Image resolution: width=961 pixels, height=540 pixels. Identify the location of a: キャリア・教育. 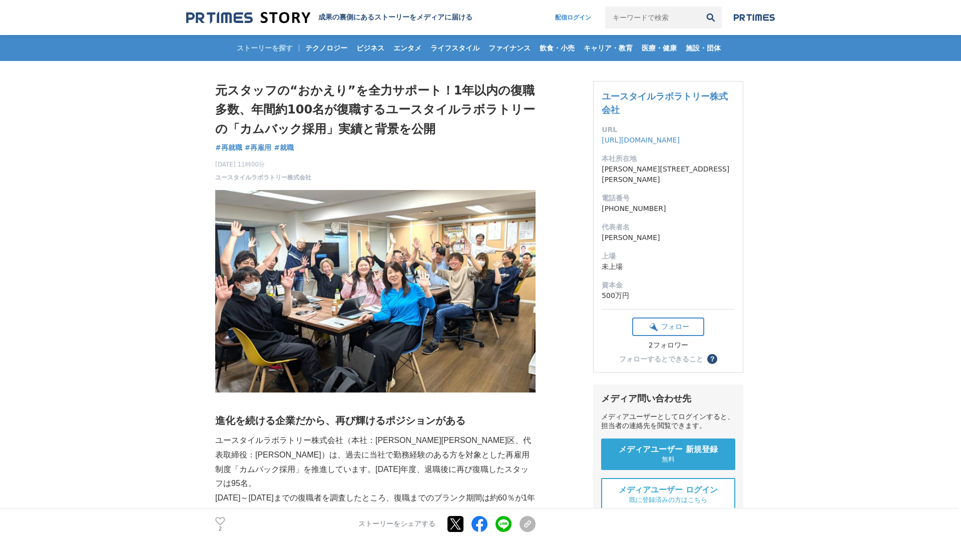
(608, 48).